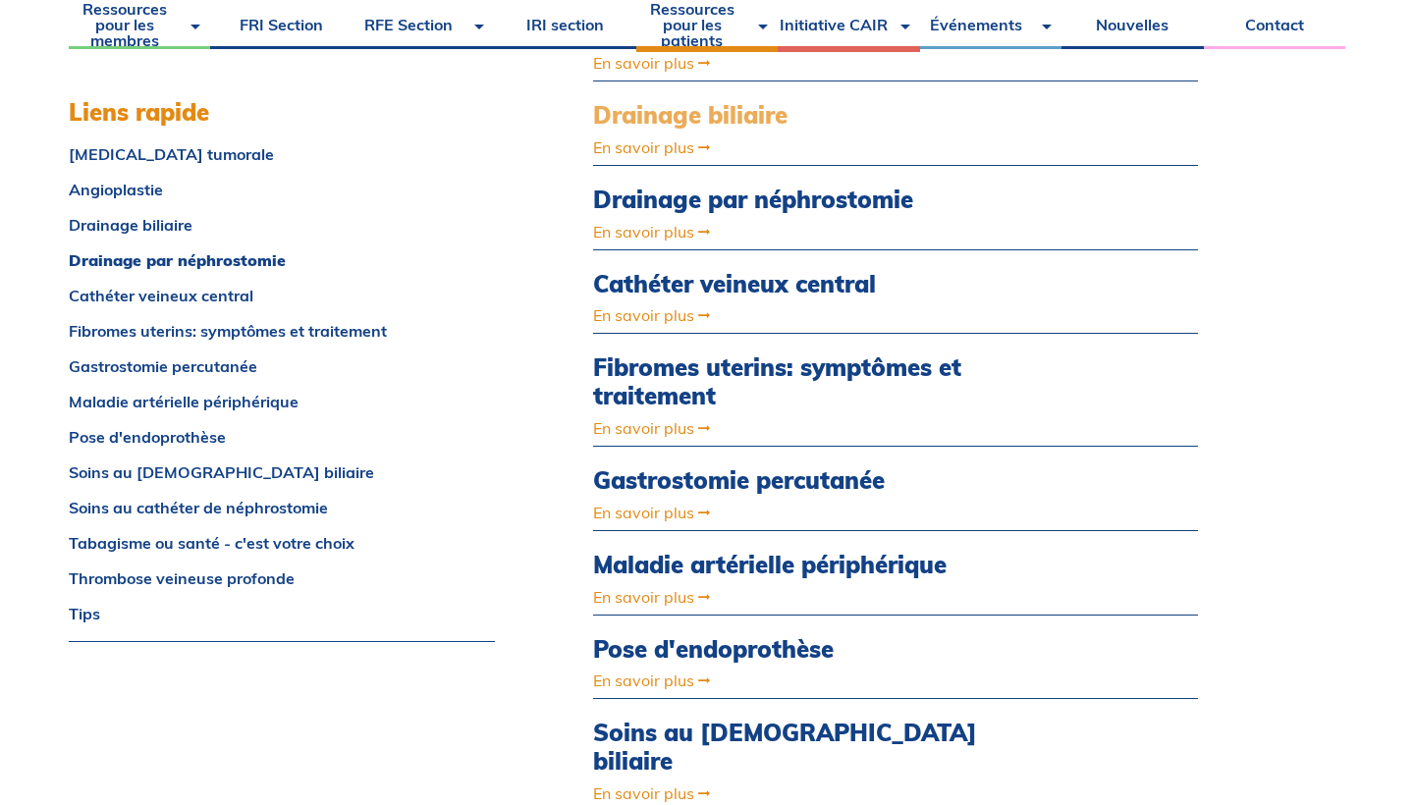 This screenshot has width=1414, height=805. Describe the element at coordinates (282, 614) in the screenshot. I see `a: Tips` at that location.